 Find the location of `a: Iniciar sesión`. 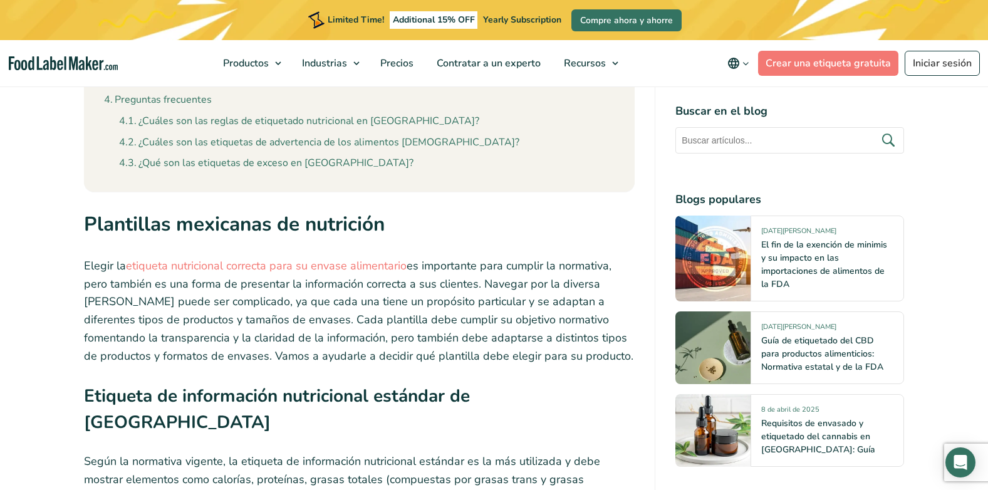

a: Iniciar sesión is located at coordinates (942, 63).